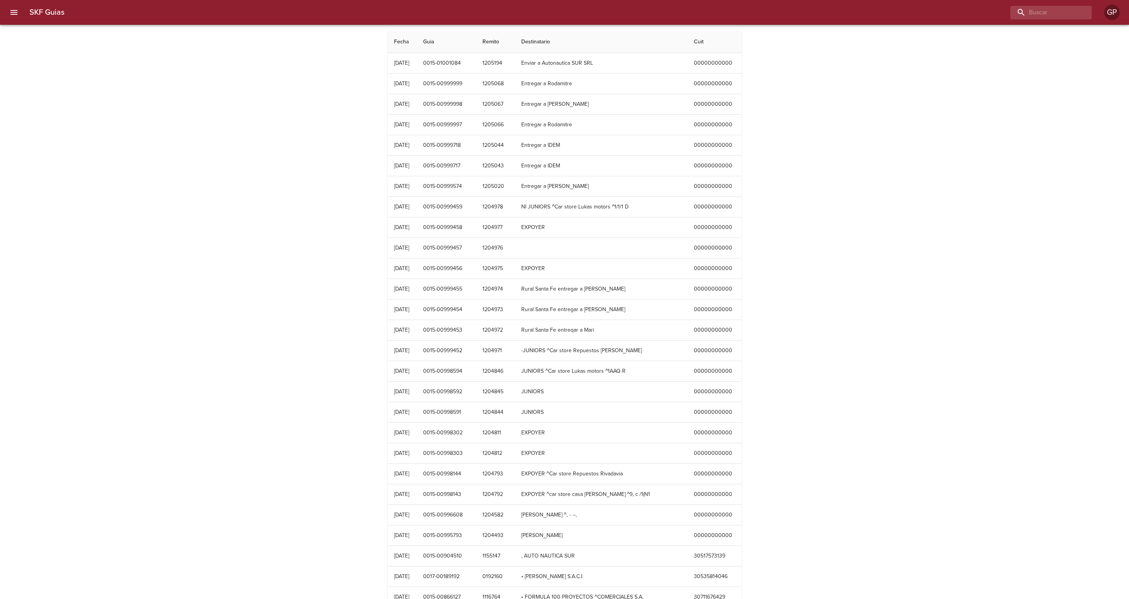 The height and width of the screenshot is (599, 1129). I want to click on td: 1204846, so click(496, 371).